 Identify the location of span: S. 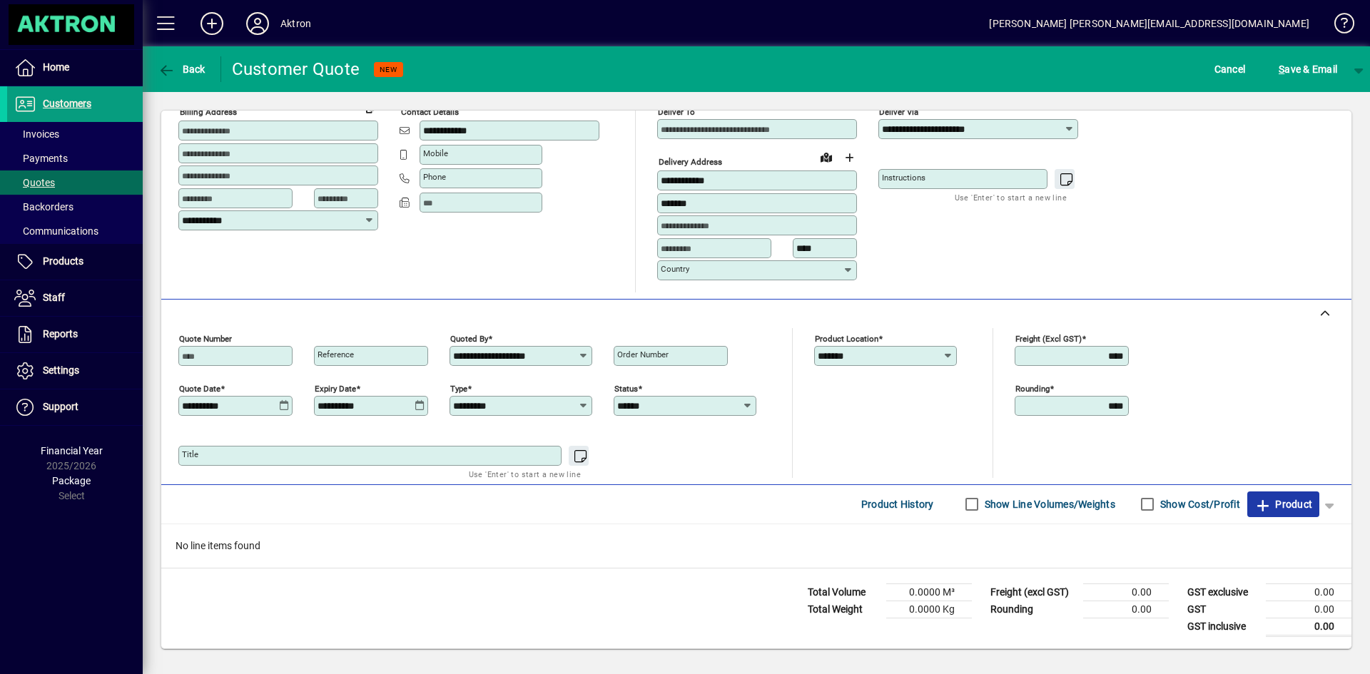
(1282, 69).